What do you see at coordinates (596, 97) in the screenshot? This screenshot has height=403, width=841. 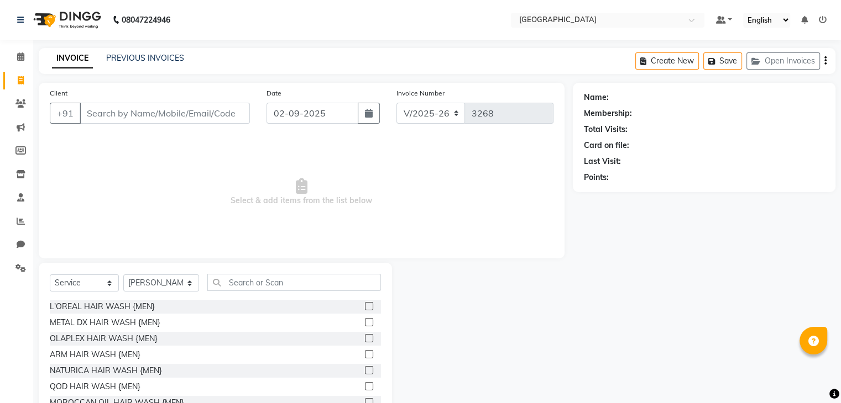 I see `div: Name:` at bounding box center [596, 97].